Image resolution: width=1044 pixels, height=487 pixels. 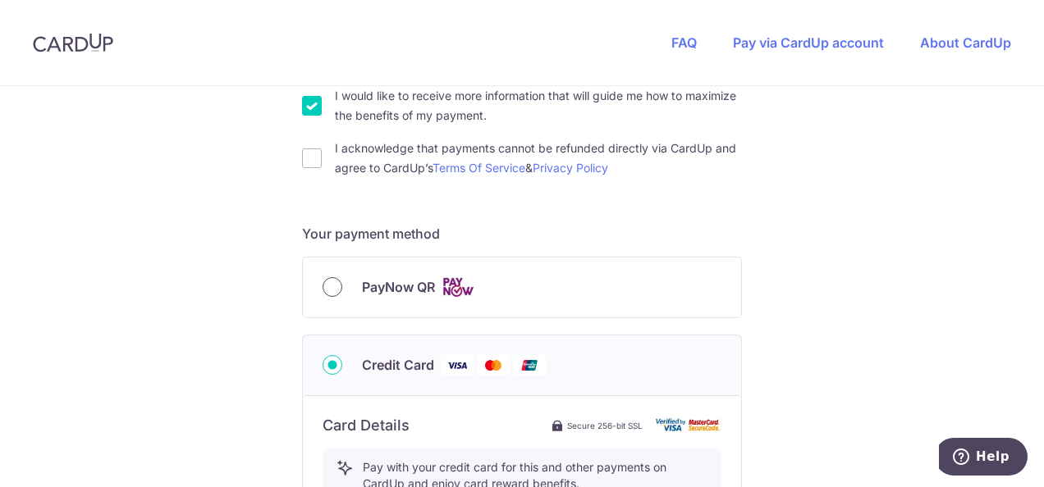 I want to click on span: PayNow QR, so click(x=398, y=287).